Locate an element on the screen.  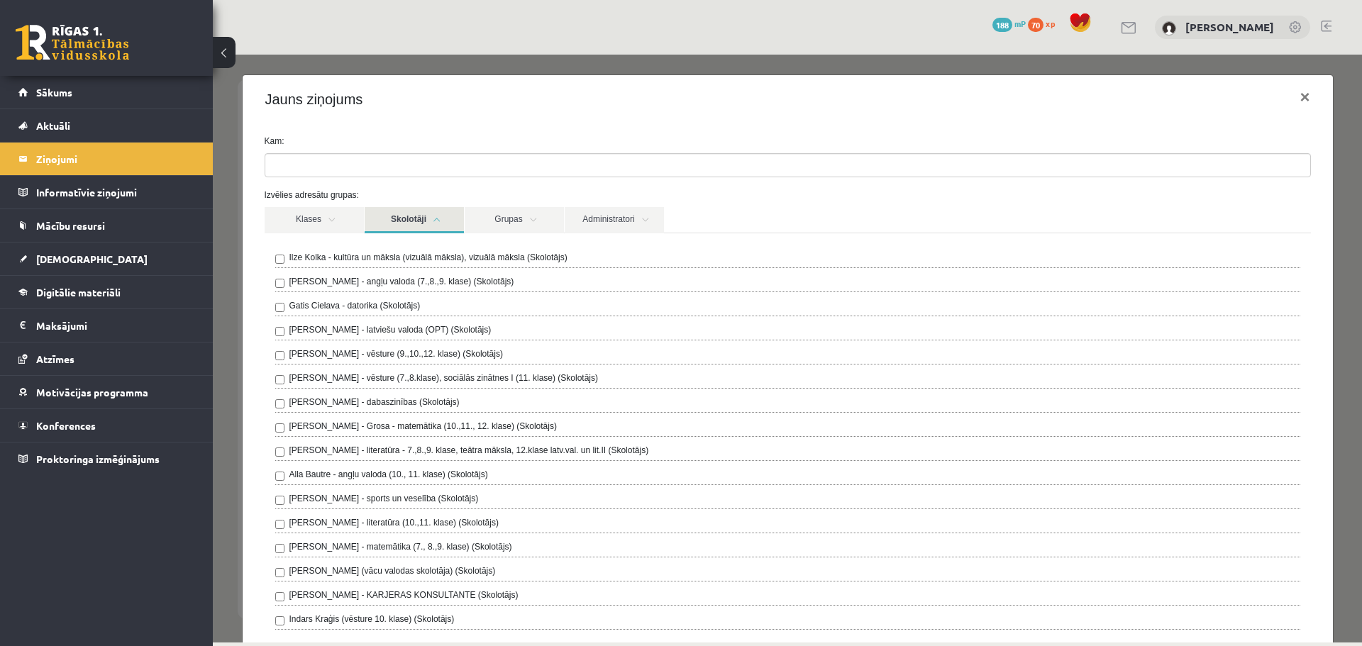
label: Kam: is located at coordinates (575, 87).